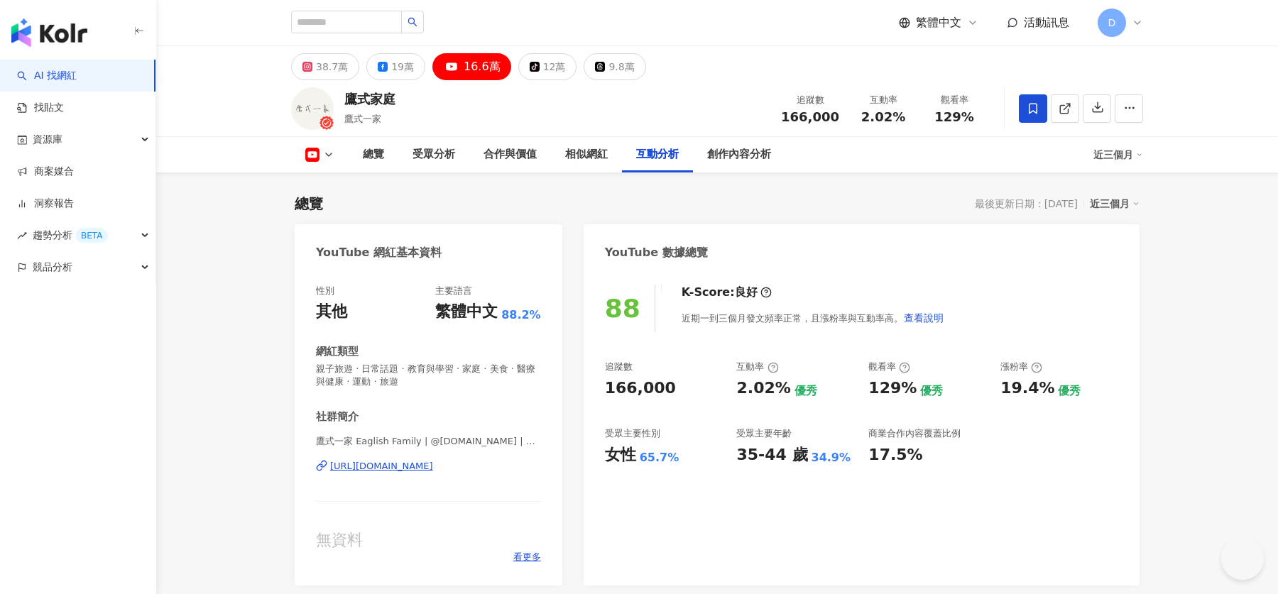 This screenshot has width=1278, height=594. I want to click on div: 166,000, so click(640, 388).